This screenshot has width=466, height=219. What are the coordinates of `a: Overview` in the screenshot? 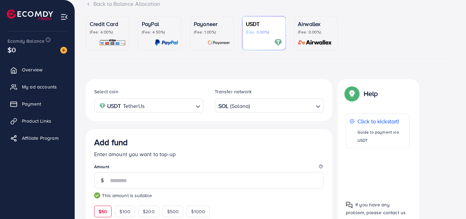 It's located at (37, 70).